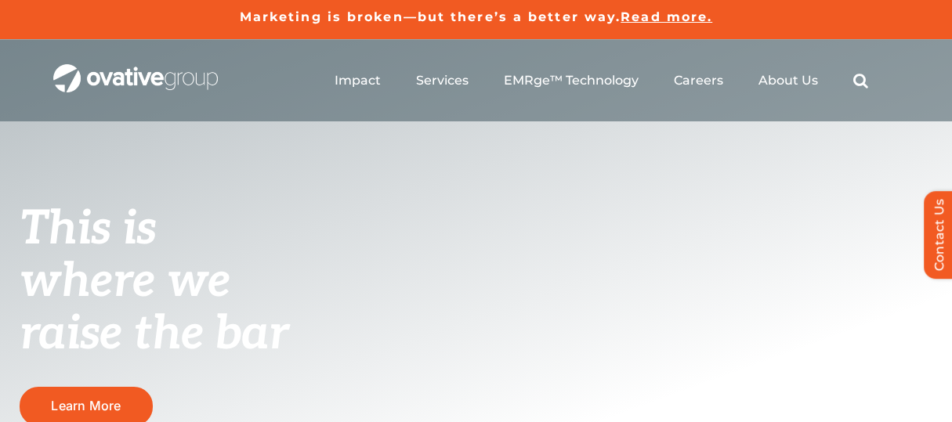  Describe the element at coordinates (788, 81) in the screenshot. I see `span: About Us` at that location.